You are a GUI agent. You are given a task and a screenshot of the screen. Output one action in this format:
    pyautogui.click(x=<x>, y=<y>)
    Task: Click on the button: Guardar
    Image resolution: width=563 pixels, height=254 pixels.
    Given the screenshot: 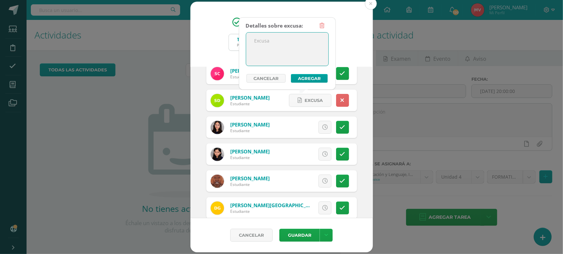 What is the action you would take?
    pyautogui.click(x=300, y=235)
    